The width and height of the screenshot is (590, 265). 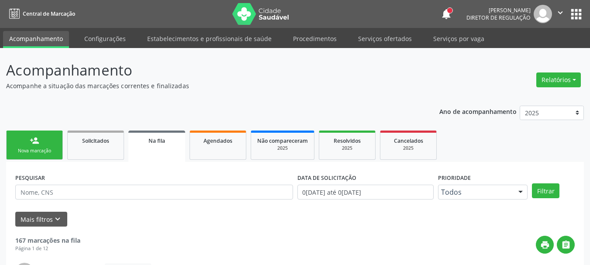 I want to click on img: img, so click(x=542, y=14).